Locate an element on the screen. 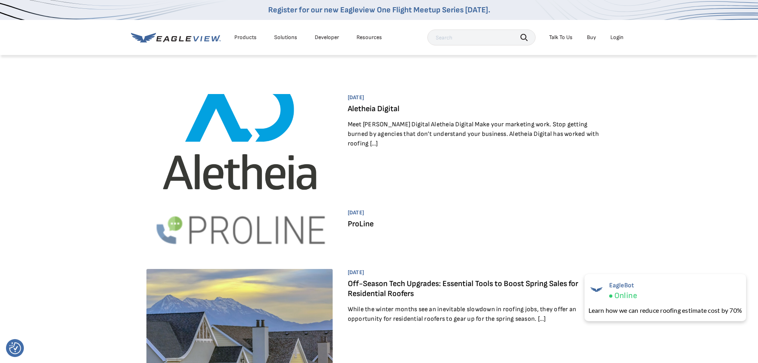 The width and height of the screenshot is (758, 363). span: Online is located at coordinates (626, 295).